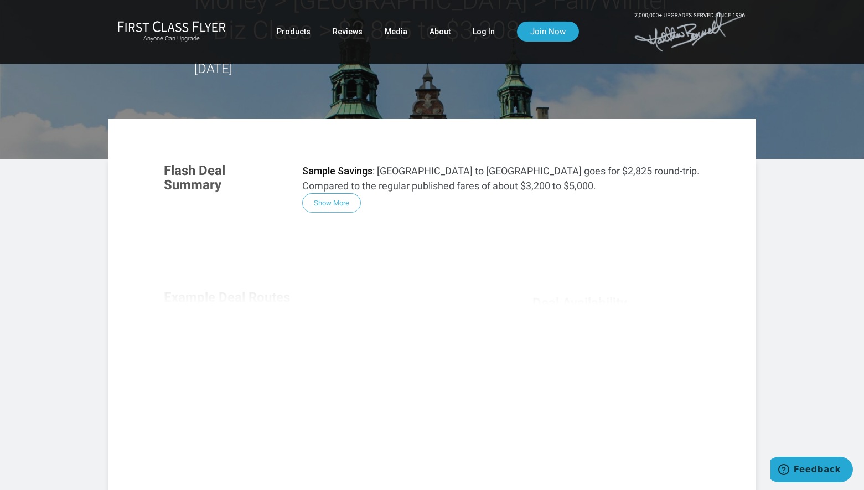 This screenshot has width=864, height=490. I want to click on strong: Sample Savings, so click(337, 171).